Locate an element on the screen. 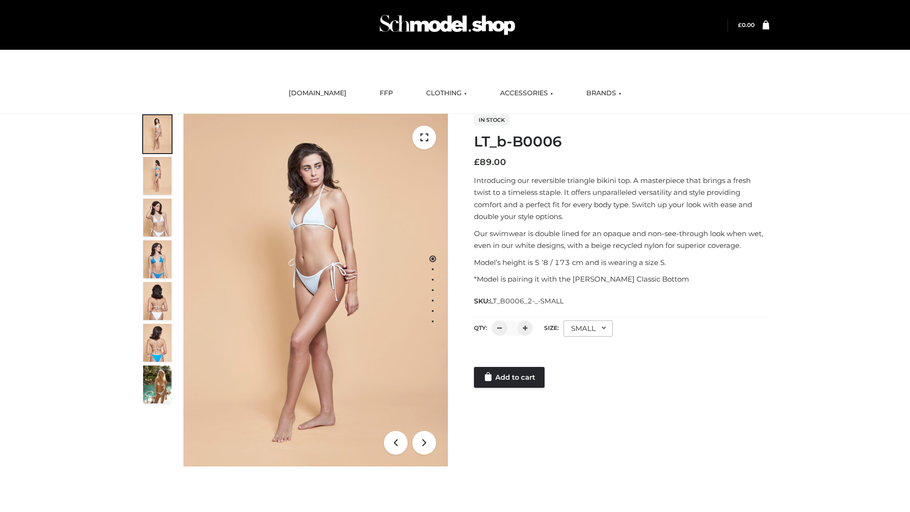 The height and width of the screenshot is (512, 910). span: LT_B0006_2-_-SMALL is located at coordinates (526, 301).